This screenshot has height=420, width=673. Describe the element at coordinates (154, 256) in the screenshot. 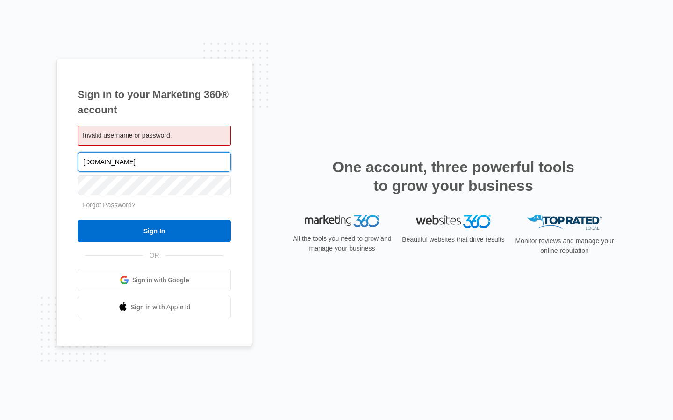

I see `span: OR` at that location.